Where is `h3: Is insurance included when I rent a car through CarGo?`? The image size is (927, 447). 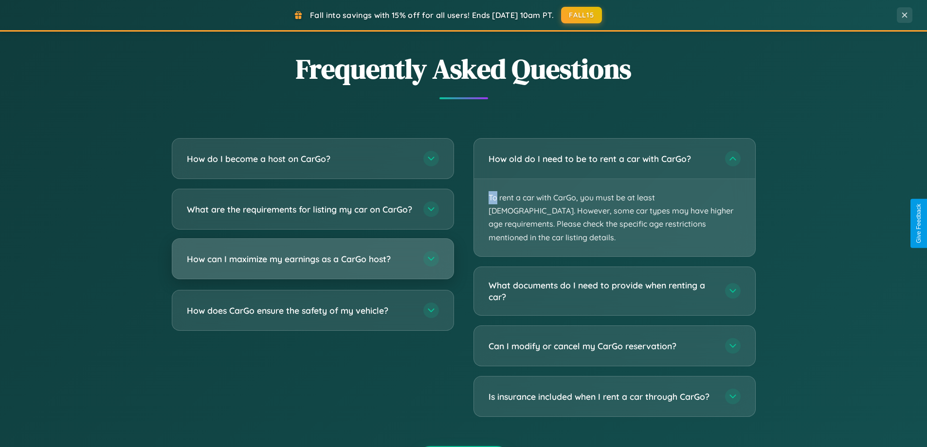 h3: Is insurance included when I rent a car through CarGo? is located at coordinates (602, 397).